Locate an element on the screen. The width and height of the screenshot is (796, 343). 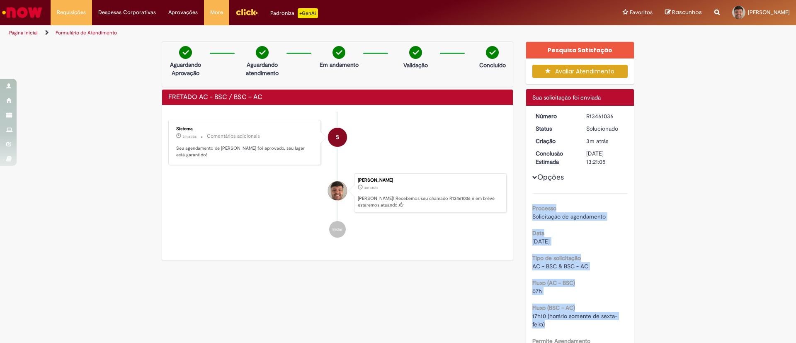
div: 29/08/2025 09:21:00 is located at coordinates (606, 141).